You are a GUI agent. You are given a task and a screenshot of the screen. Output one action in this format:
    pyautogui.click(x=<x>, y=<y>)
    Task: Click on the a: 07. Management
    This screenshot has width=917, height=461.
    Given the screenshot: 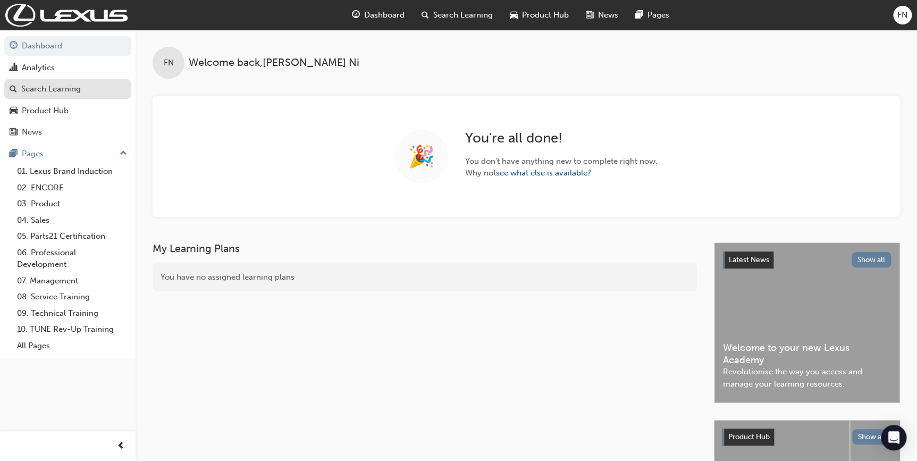 What is the action you would take?
    pyautogui.click(x=72, y=281)
    